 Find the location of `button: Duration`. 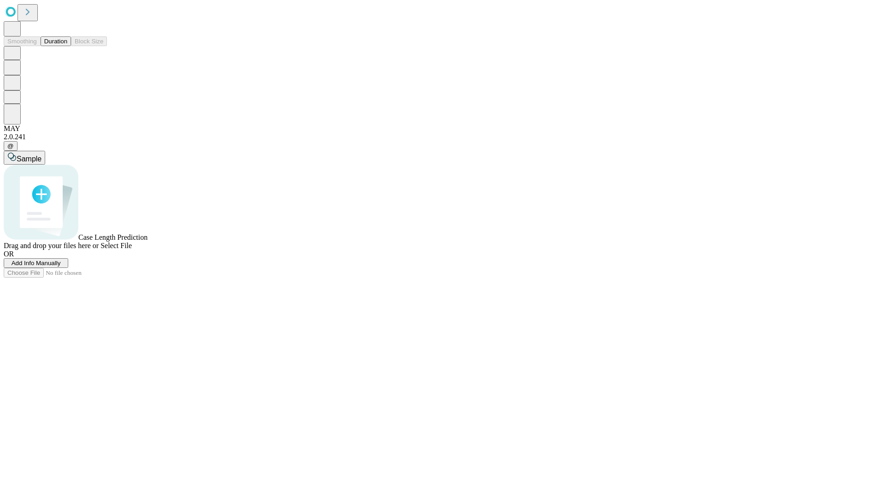

button: Duration is located at coordinates (56, 41).